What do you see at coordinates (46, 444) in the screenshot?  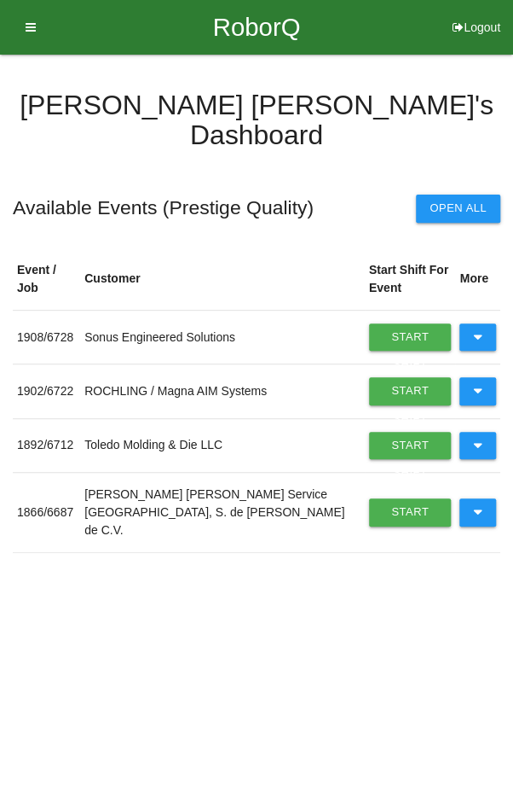 I see `td: 1892 / 6712` at bounding box center [46, 444].